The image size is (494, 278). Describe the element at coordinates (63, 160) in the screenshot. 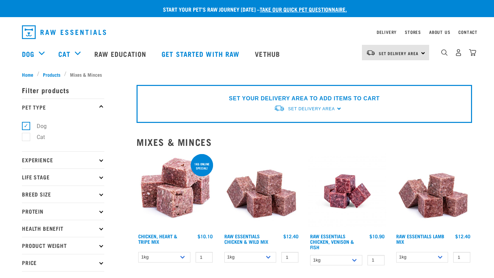

I see `p: Experience` at that location.